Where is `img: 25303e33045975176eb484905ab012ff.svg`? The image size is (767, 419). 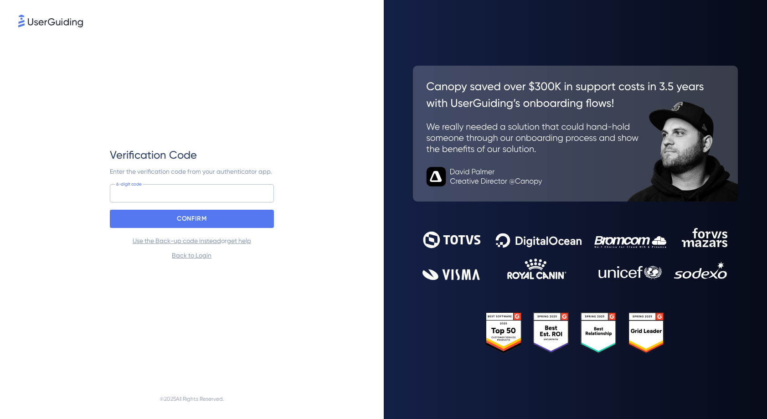
img: 25303e33045975176eb484905ab012ff.svg is located at coordinates (575, 333).